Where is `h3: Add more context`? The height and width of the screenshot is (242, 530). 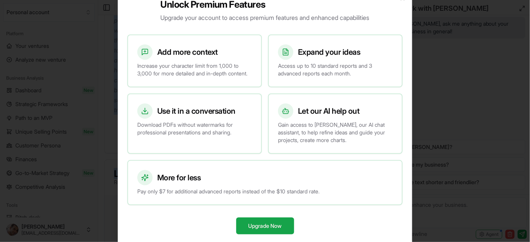 h3: Add more context is located at coordinates (187, 52).